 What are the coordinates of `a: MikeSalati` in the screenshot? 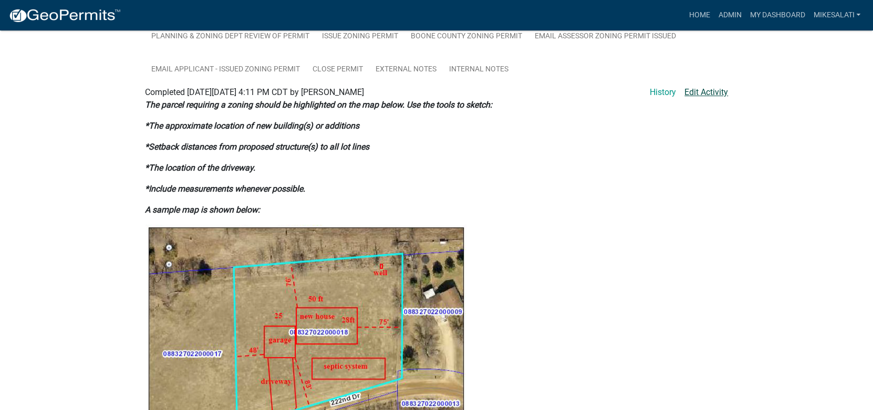 It's located at (837, 15).